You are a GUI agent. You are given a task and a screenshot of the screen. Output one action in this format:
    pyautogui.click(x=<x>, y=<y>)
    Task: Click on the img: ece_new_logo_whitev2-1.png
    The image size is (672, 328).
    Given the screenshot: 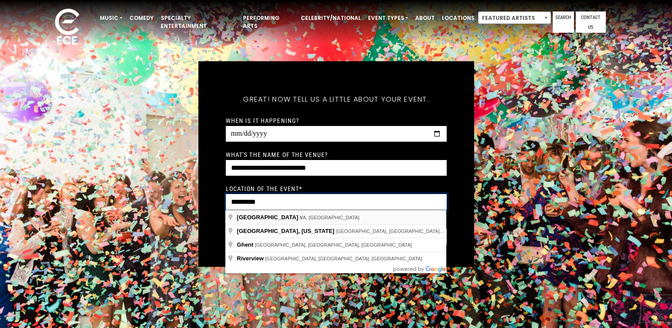 What is the action you would take?
    pyautogui.click(x=67, y=27)
    